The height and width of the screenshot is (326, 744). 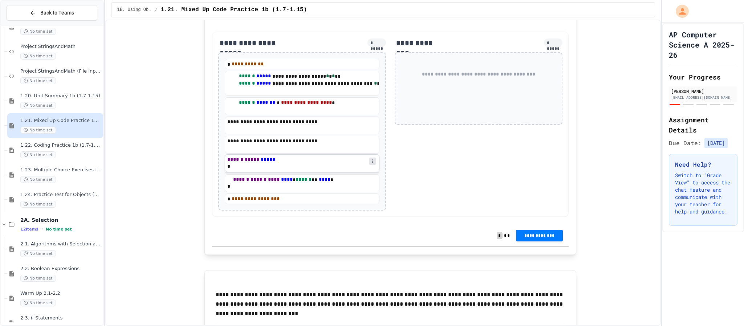 I want to click on span: 1.22. Coding Practice 1b (1.7-1.15), so click(x=61, y=145).